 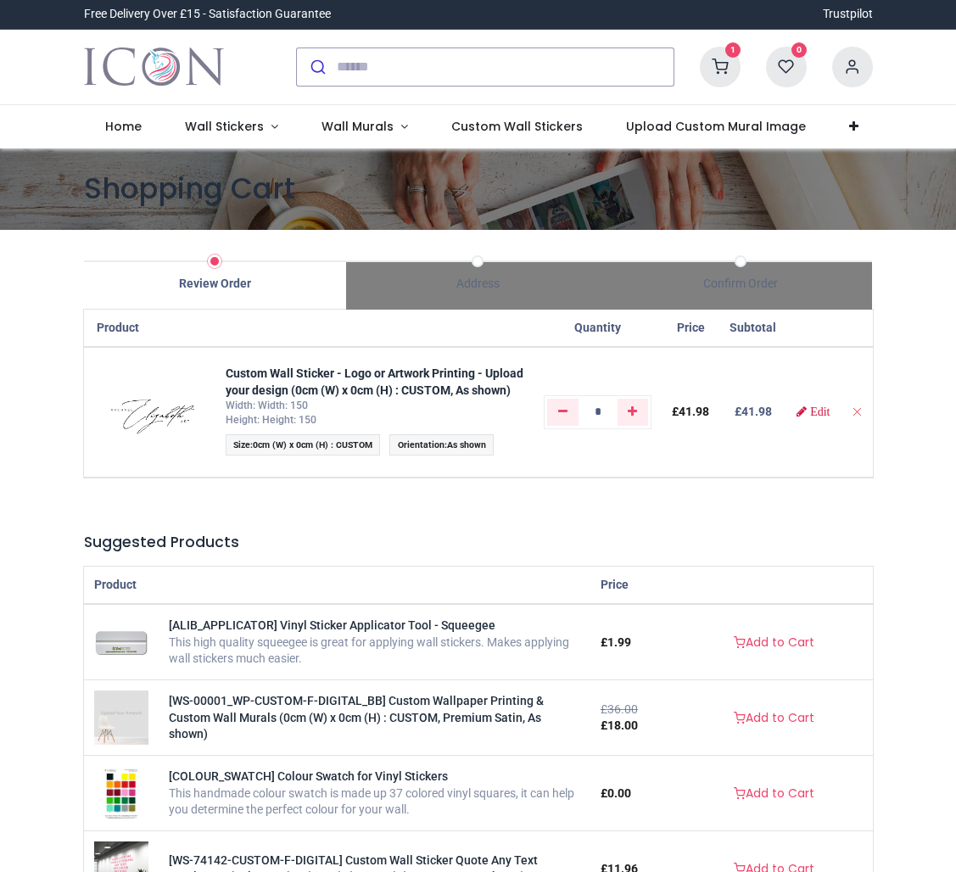 I want to click on img: Icon Wall Stickers, so click(x=153, y=67).